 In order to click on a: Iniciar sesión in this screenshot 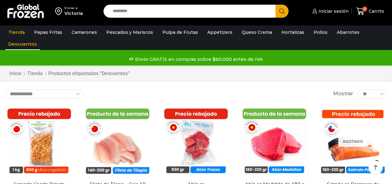, I will do `click(329, 11)`.